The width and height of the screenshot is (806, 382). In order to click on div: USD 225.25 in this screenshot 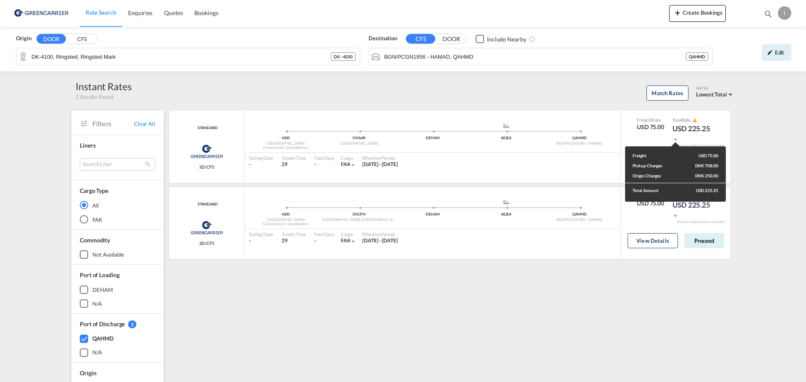, I will do `click(710, 191)`.